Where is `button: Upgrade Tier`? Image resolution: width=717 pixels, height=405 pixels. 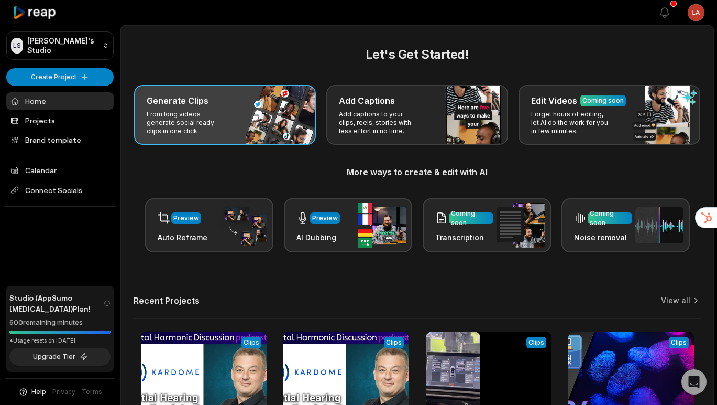 button: Upgrade Tier is located at coordinates (60, 356).